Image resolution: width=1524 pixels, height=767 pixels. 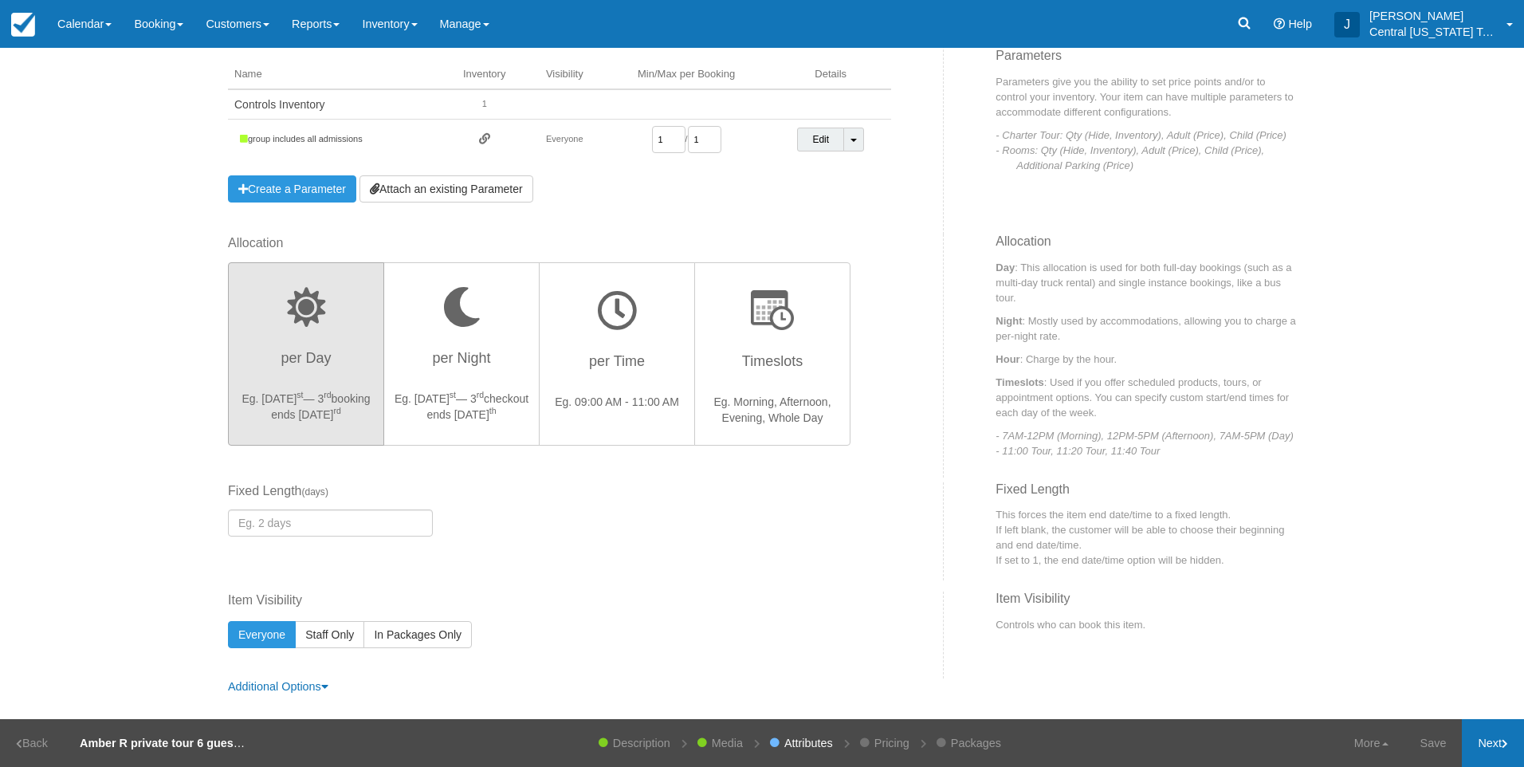 What do you see at coordinates (278, 686) in the screenshot?
I see `a: Additional Options` at bounding box center [278, 686].